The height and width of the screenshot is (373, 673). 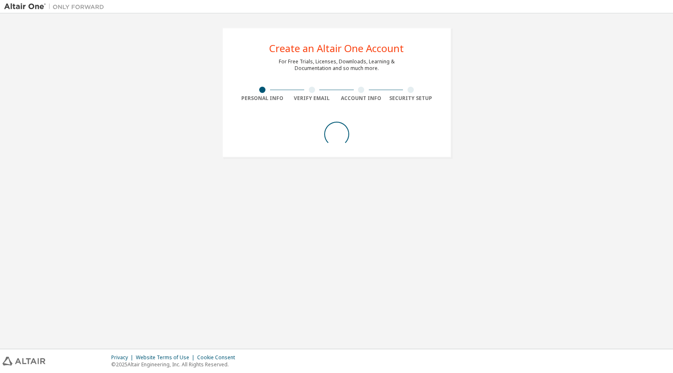 I want to click on div: Website Terms of Use, so click(x=166, y=358).